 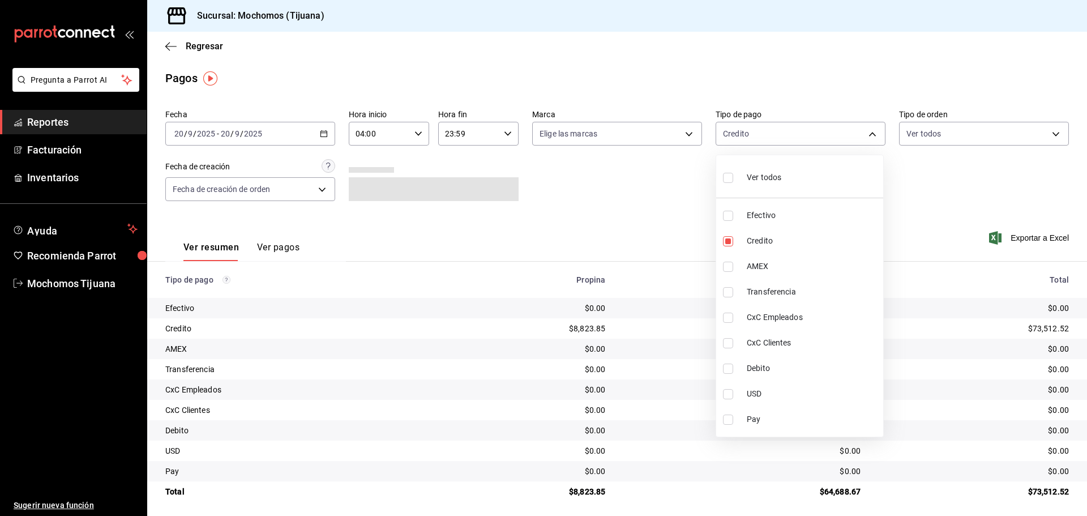 I want to click on img: Tooltip marker, so click(x=210, y=78).